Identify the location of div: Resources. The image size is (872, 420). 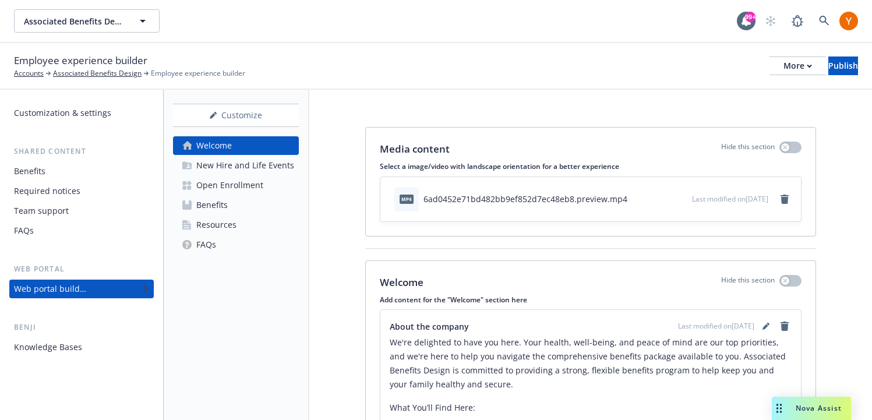
(216, 225).